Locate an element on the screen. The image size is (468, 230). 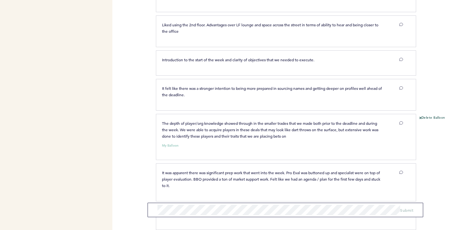
span: Introduction to the start of the week and clarity of objectives that we needed to execute. is located at coordinates (238, 60).